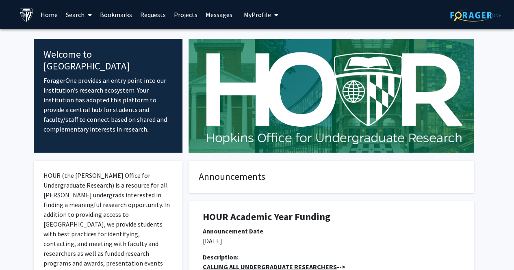 This screenshot has height=270, width=514. What do you see at coordinates (331, 231) in the screenshot?
I see `div: Announcement Date` at bounding box center [331, 231].